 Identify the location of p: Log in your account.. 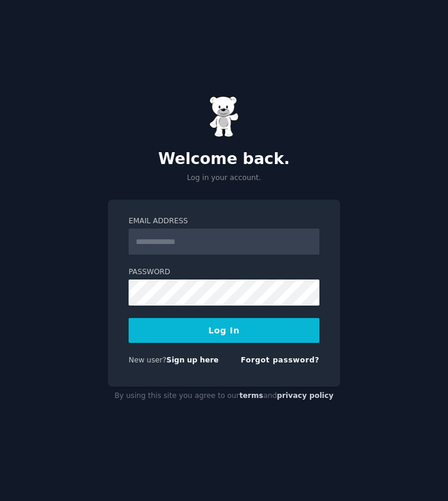
(224, 178).